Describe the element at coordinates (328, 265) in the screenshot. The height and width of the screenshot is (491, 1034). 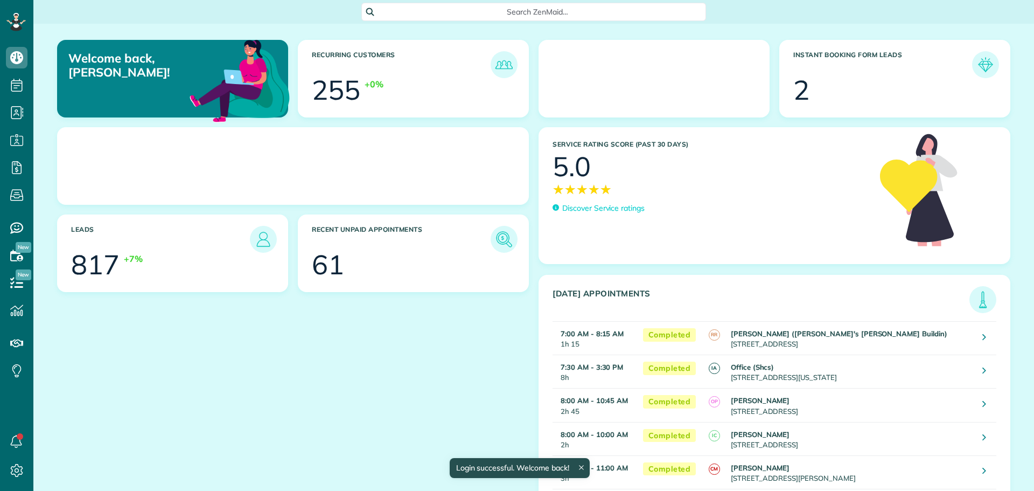
I see `div: 61` at that location.